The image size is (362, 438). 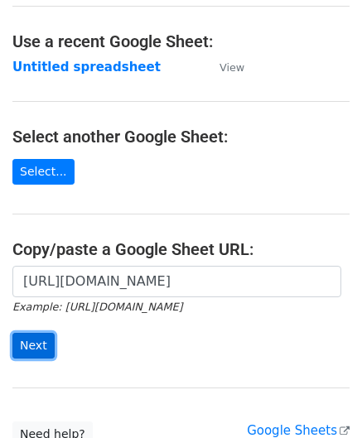 I want to click on h4: Select another Google Sheet:, so click(x=180, y=137).